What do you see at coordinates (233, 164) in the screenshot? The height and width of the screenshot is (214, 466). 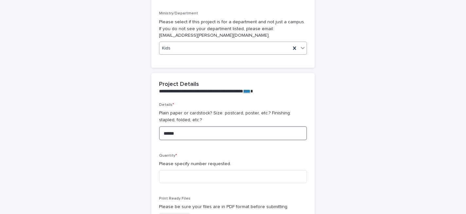 I see `p: Please specify number requested.` at bounding box center [233, 164].